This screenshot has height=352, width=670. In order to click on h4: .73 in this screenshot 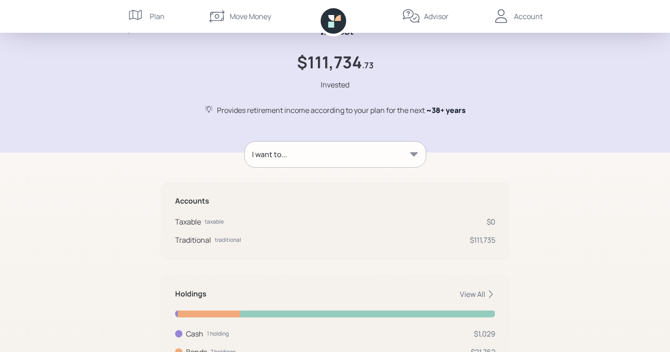, I will do `click(367, 65)`.